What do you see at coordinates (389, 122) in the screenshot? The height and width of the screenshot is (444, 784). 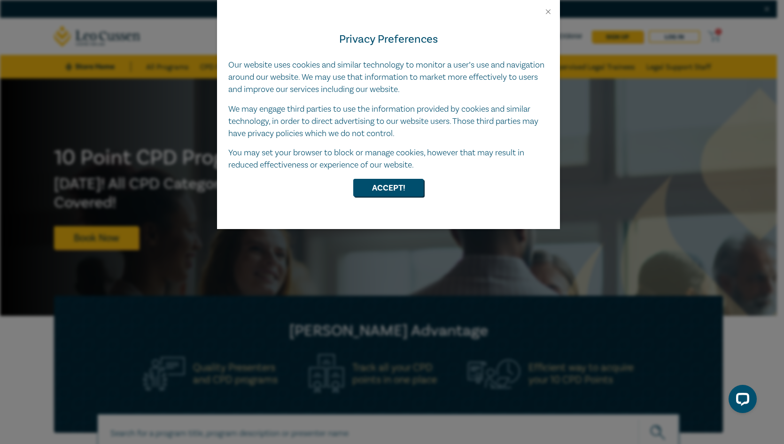 I see `p: We may engage third parties to use the information provided by cookies and similar technology, in...` at bounding box center [389, 122].